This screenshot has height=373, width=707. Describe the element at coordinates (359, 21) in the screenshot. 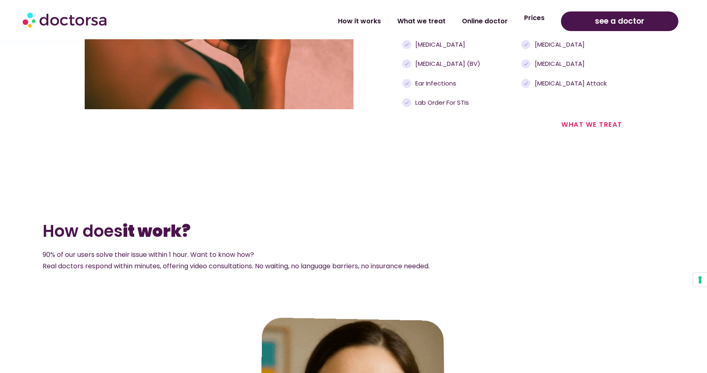

I see `a: How it works` at that location.